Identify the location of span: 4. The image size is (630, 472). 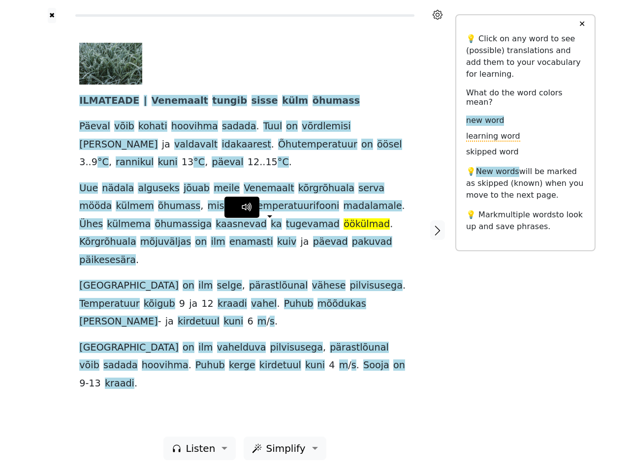
(331, 365).